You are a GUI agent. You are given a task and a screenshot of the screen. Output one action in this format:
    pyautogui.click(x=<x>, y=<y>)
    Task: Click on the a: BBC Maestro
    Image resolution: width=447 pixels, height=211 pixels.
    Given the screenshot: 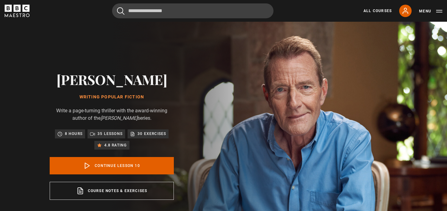 What is the action you would take?
    pyautogui.click(x=17, y=11)
    